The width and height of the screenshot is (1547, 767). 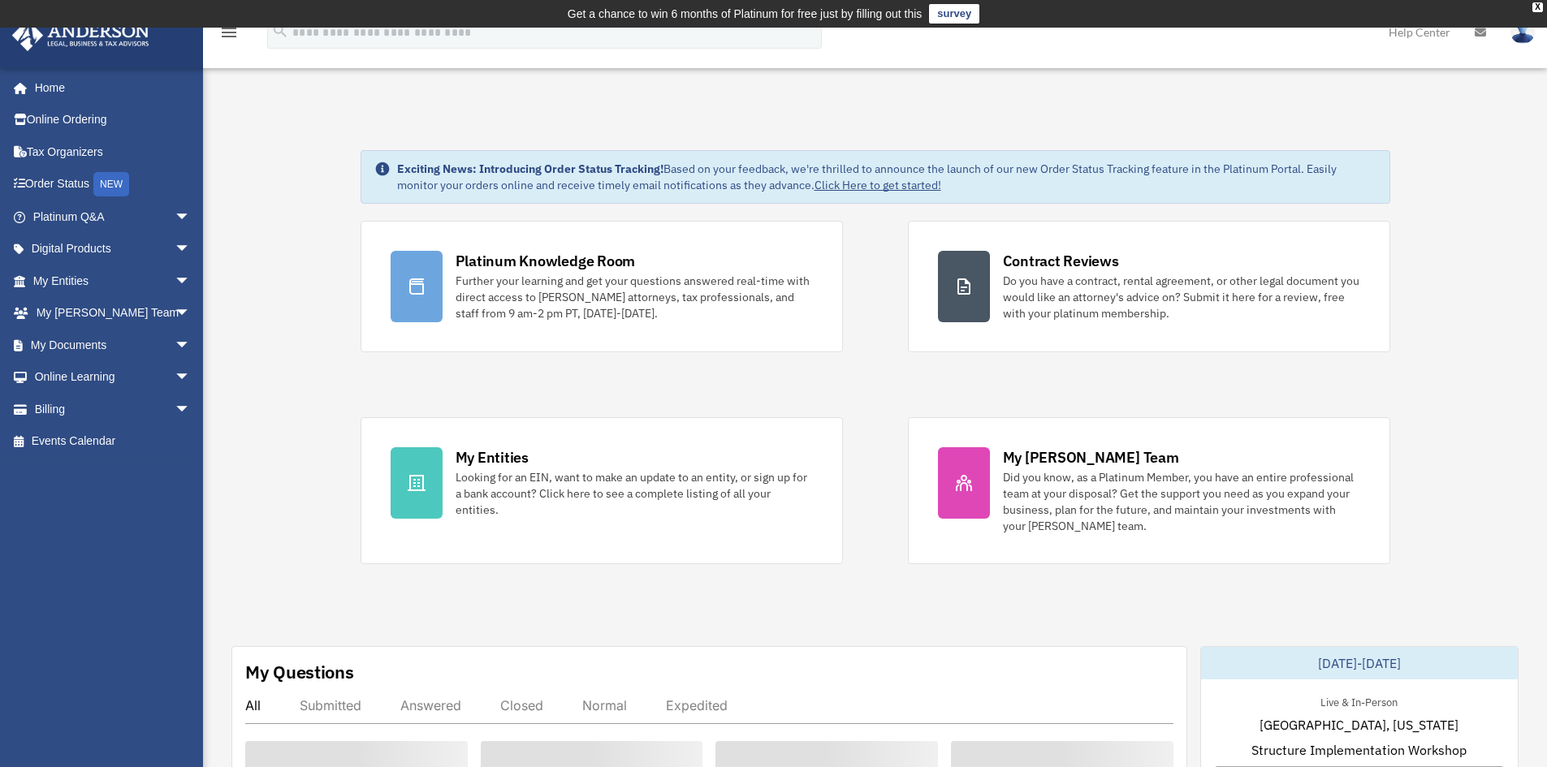 I want to click on a: Home, so click(x=109, y=88).